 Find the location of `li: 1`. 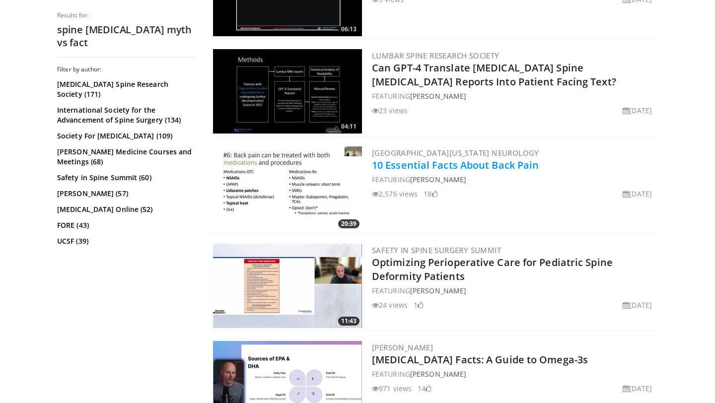

li: 1 is located at coordinates (419, 305).